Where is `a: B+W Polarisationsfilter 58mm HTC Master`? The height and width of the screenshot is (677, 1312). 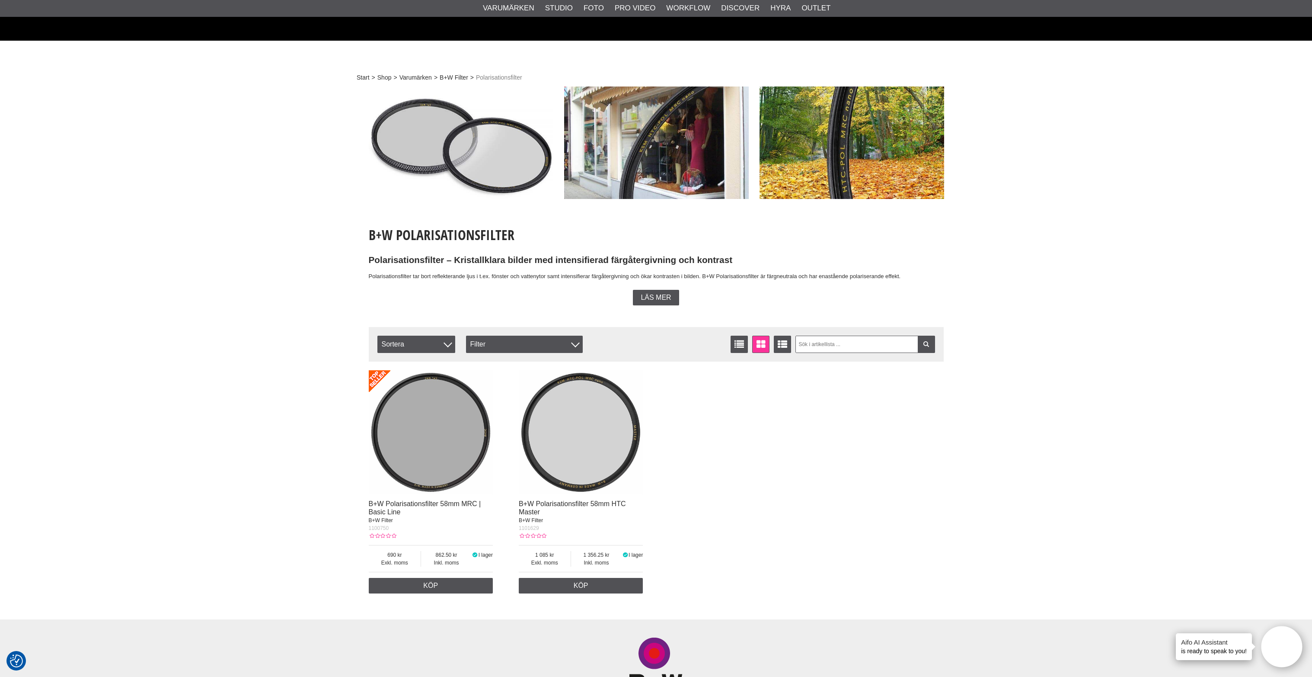 a: B+W Polarisationsfilter 58mm HTC Master is located at coordinates (573, 508).